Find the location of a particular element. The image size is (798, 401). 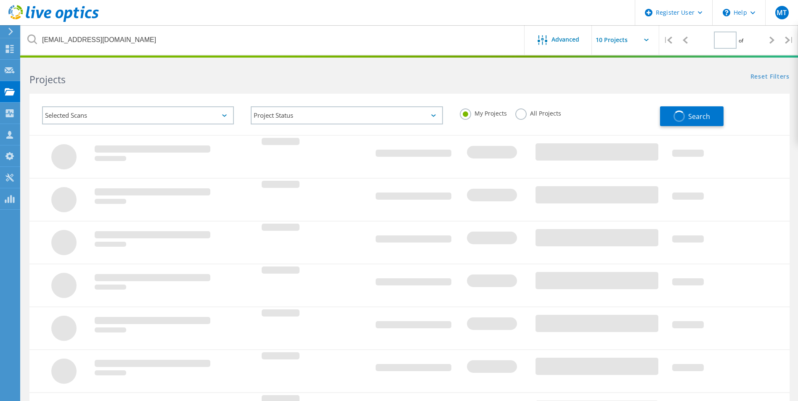

input: Search projects by name, owner, ID, company, etc is located at coordinates (273, 40).